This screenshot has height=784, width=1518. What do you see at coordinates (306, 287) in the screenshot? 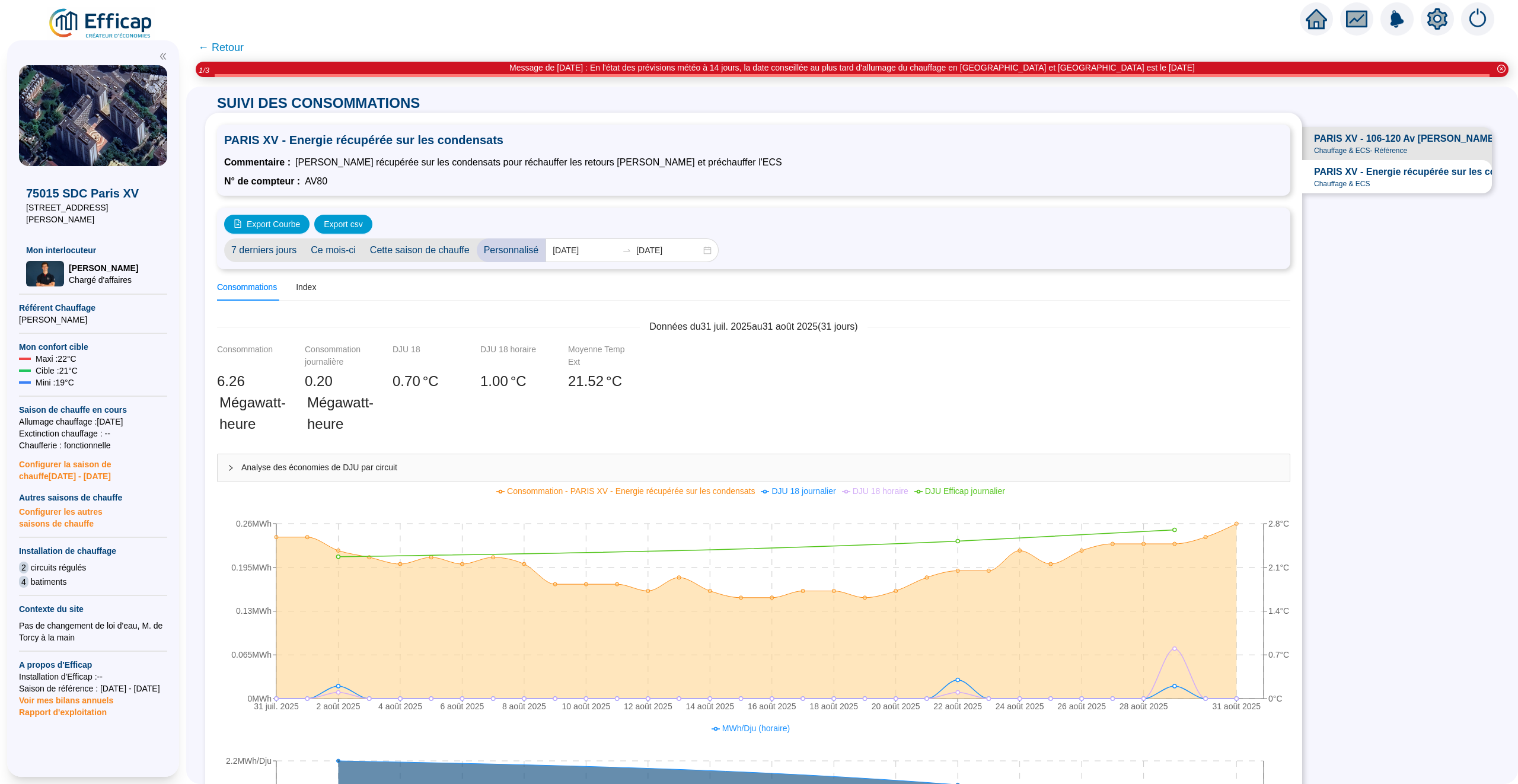
I see `div: Index` at bounding box center [306, 287].